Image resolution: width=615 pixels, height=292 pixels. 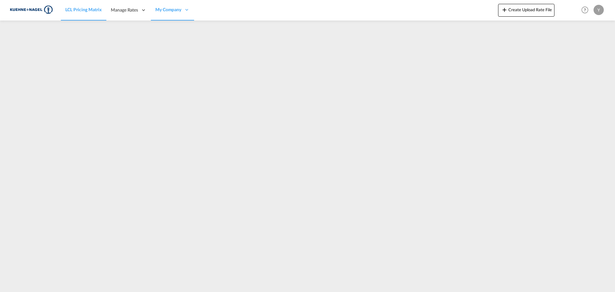 What do you see at coordinates (587, 10) in the screenshot?
I see `div: Help` at bounding box center [587, 10].